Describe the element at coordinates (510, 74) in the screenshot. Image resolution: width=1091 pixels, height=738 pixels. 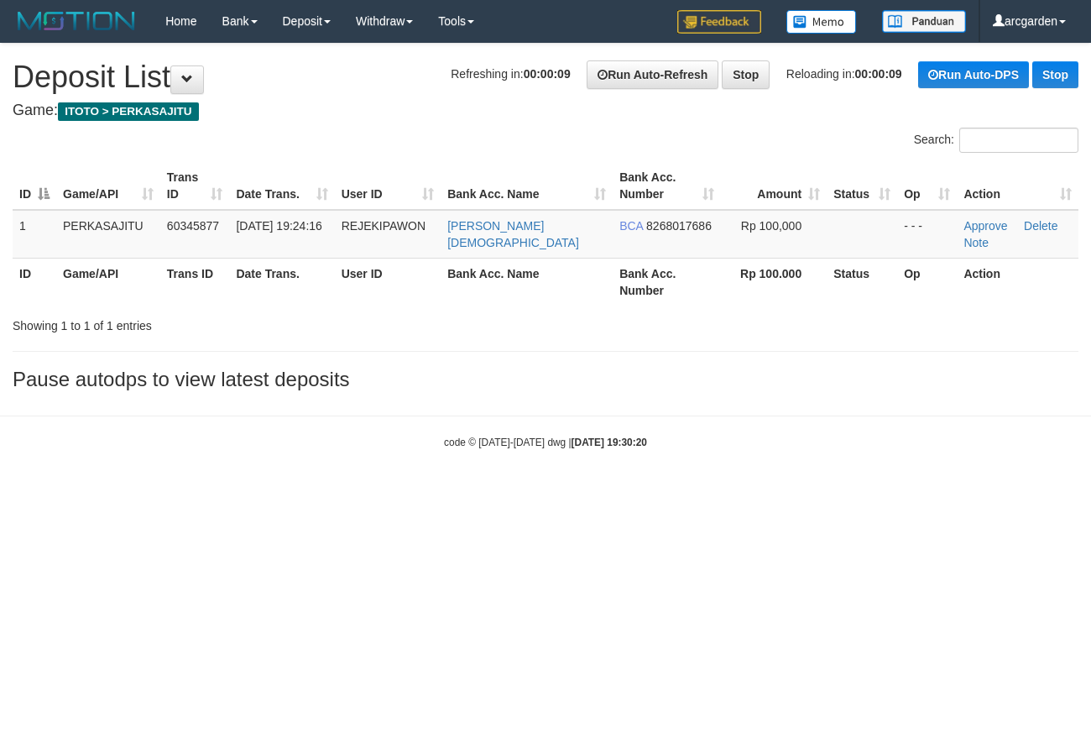
I see `span: Refreshing in:` at that location.